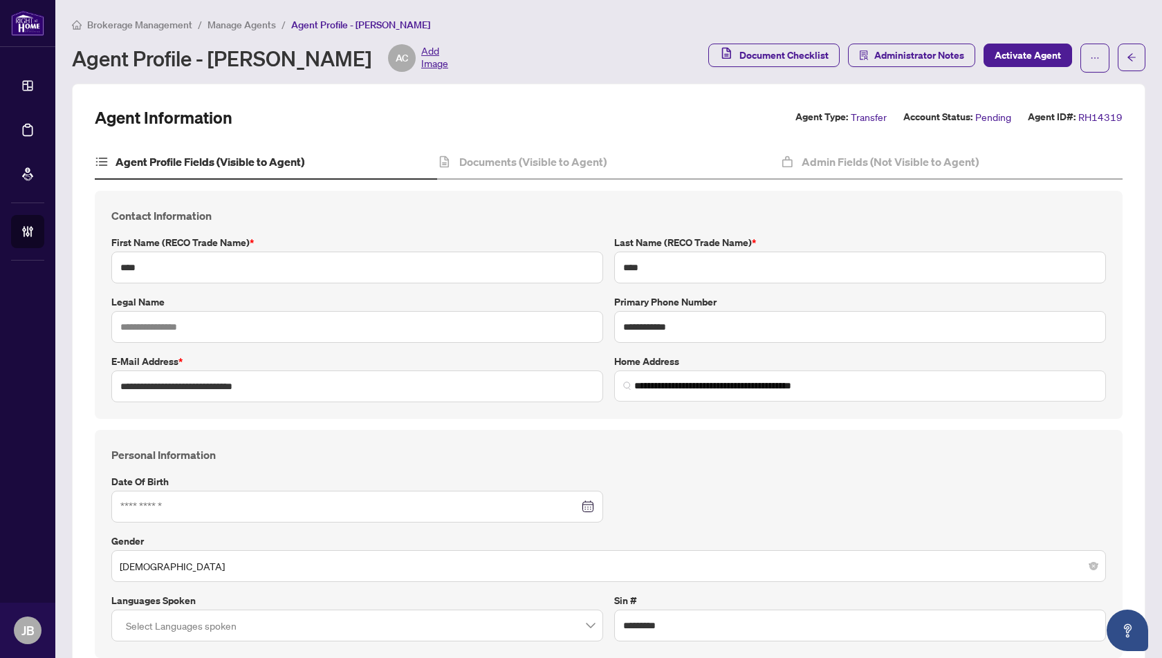  Describe the element at coordinates (608, 216) in the screenshot. I see `h4: Contact Information` at that location.